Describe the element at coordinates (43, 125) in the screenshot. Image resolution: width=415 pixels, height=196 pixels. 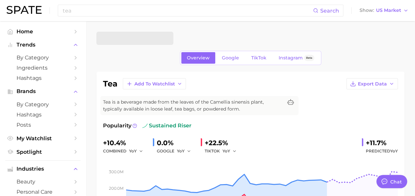
I see `a: Posts` at that location.